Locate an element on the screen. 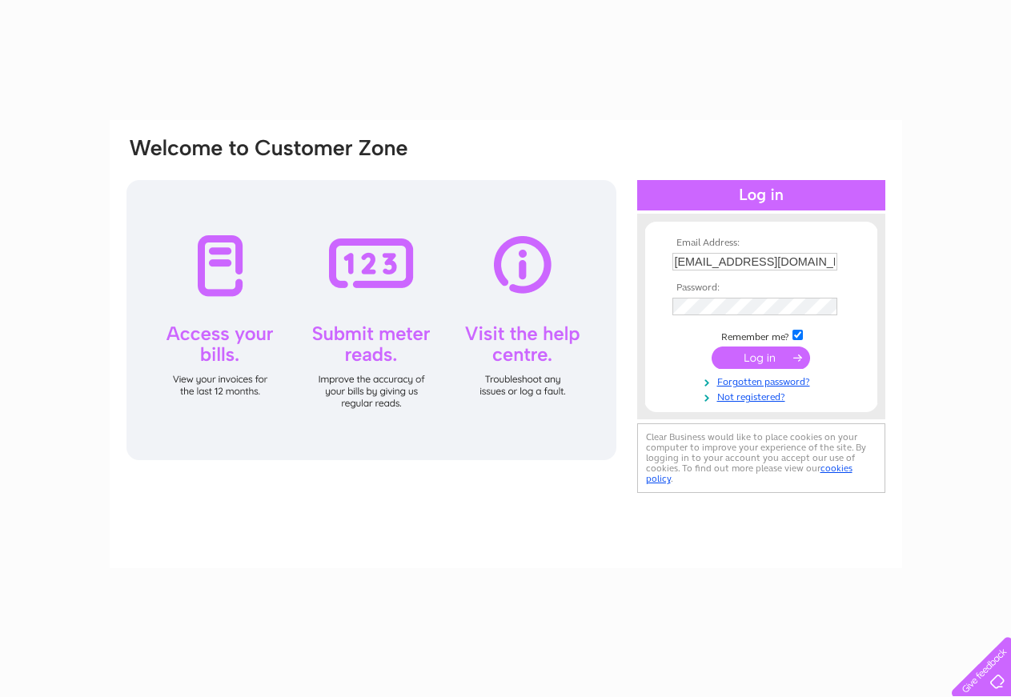  div: Clear Business would like to place cookies on your computer to improve your experience of the sit... is located at coordinates (761, 458).